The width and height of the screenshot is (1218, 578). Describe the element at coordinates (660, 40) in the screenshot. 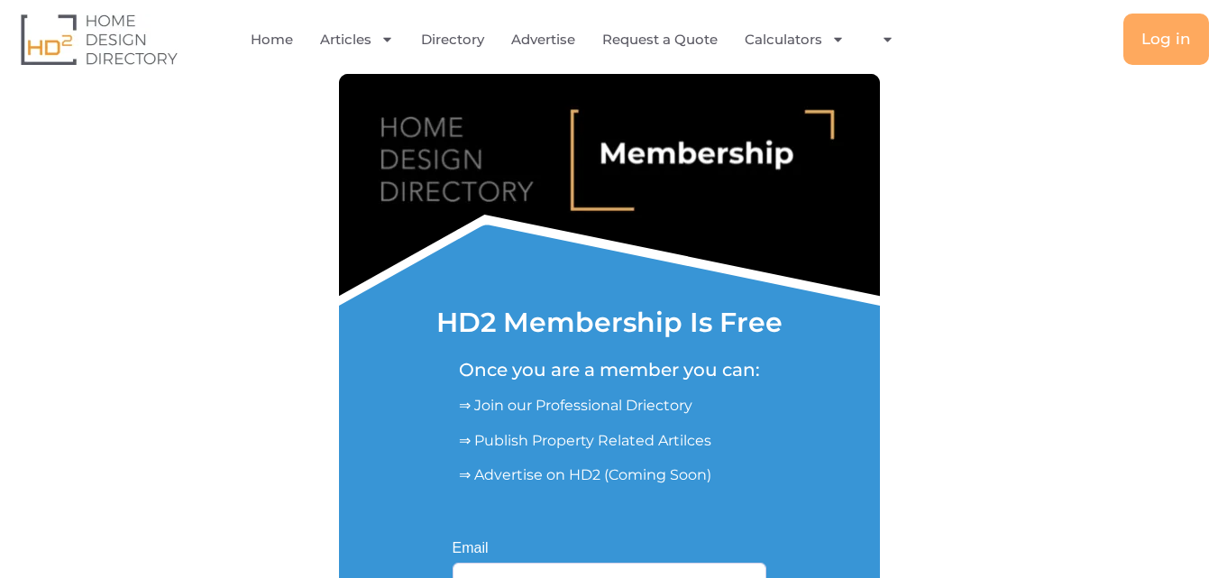

I see `a: Request a Quote` at that location.